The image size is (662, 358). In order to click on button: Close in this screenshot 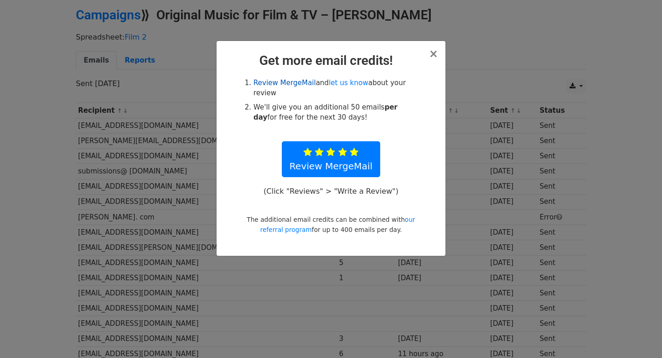, I will do `click(433, 54)`.